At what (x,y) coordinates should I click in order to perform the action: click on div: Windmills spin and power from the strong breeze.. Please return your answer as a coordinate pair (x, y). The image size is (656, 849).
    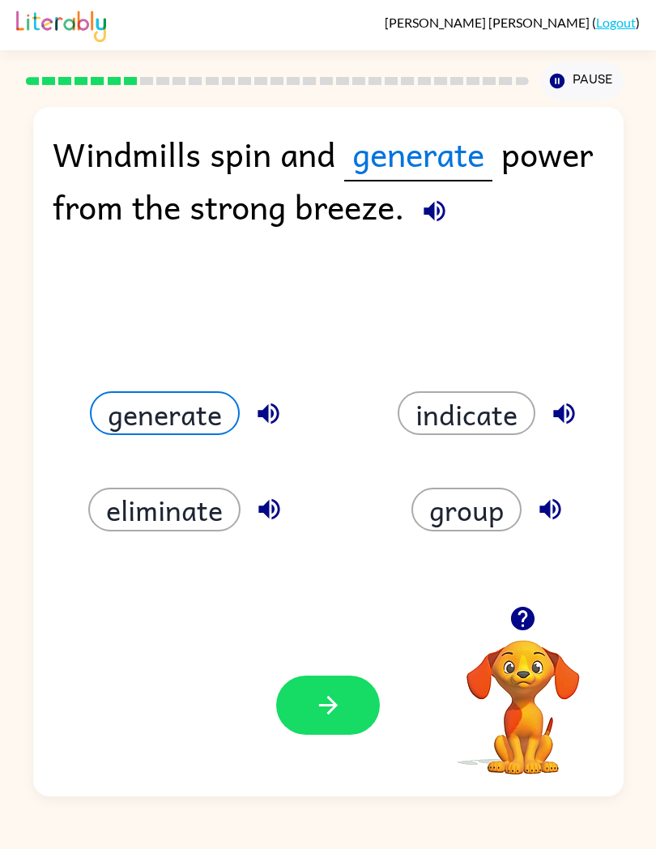
    Looking at the image, I should click on (328, 188).